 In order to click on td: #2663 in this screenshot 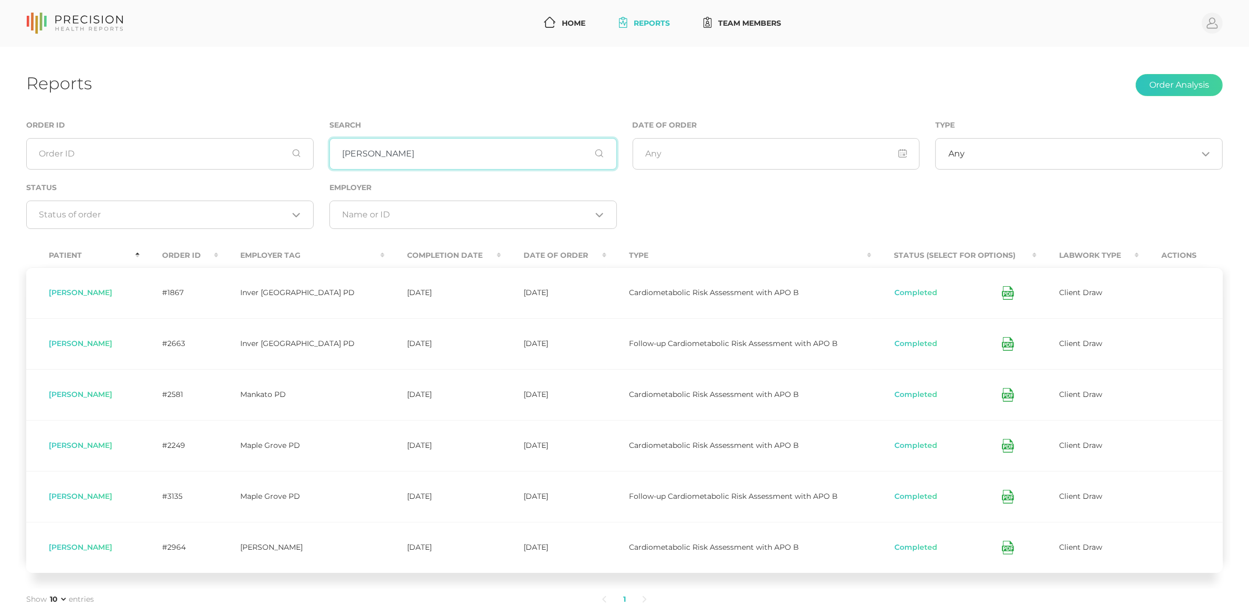, I will do `click(178, 343)`.